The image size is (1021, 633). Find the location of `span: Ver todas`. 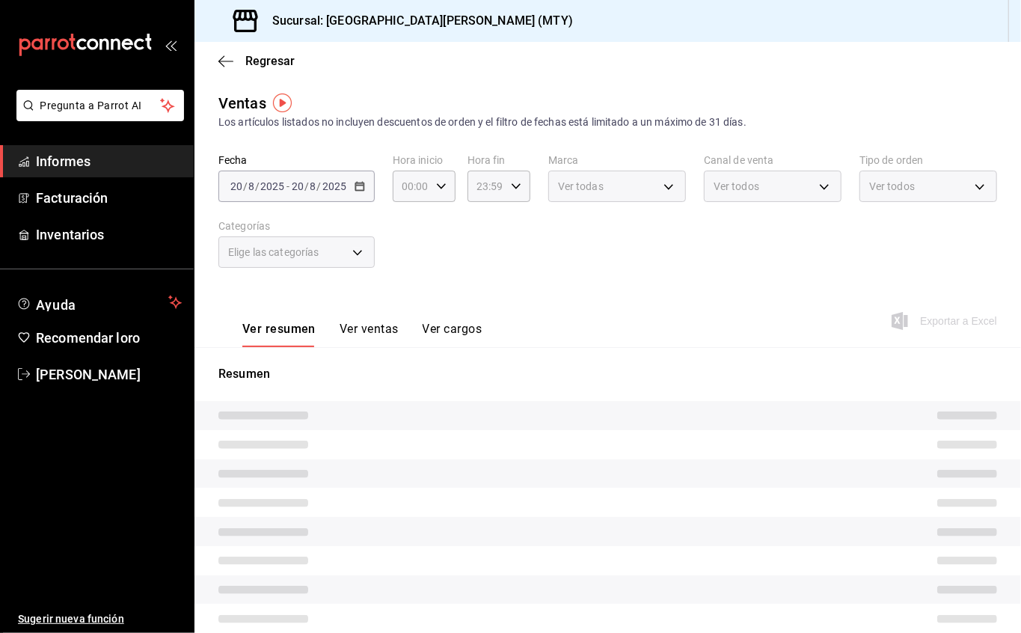

span: Ver todas is located at coordinates (581, 186).